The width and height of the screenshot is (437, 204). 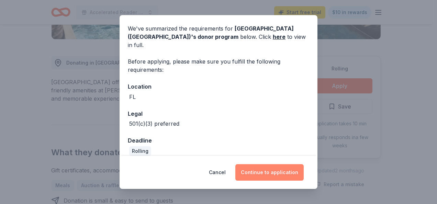 I want to click on div: 501(c)(3) preferred, so click(x=154, y=124).